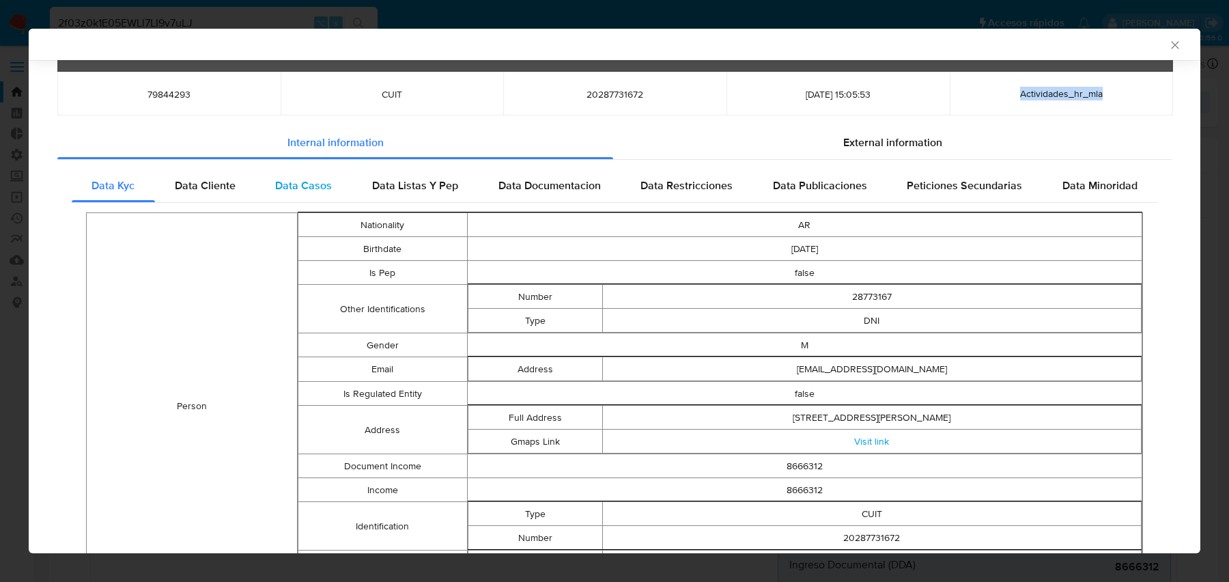 This screenshot has height=582, width=1229. Describe the element at coordinates (1061, 94) in the screenshot. I see `span: Actividades_hr_mla` at that location.